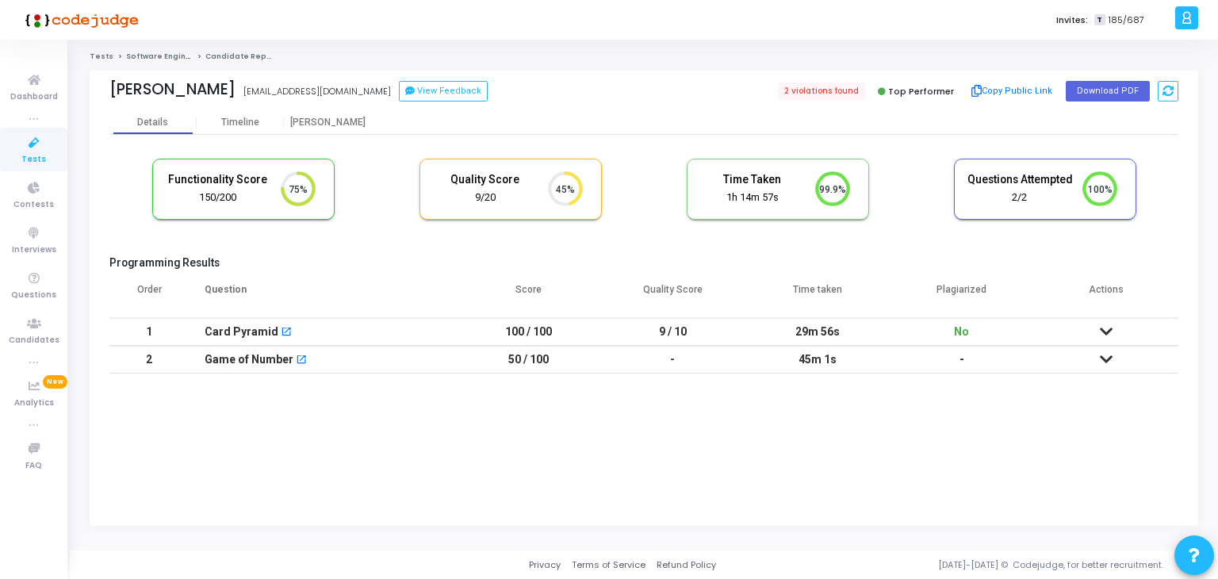 This screenshot has width=1218, height=579. Describe the element at coordinates (152, 122) in the screenshot. I see `div: Details` at that location.